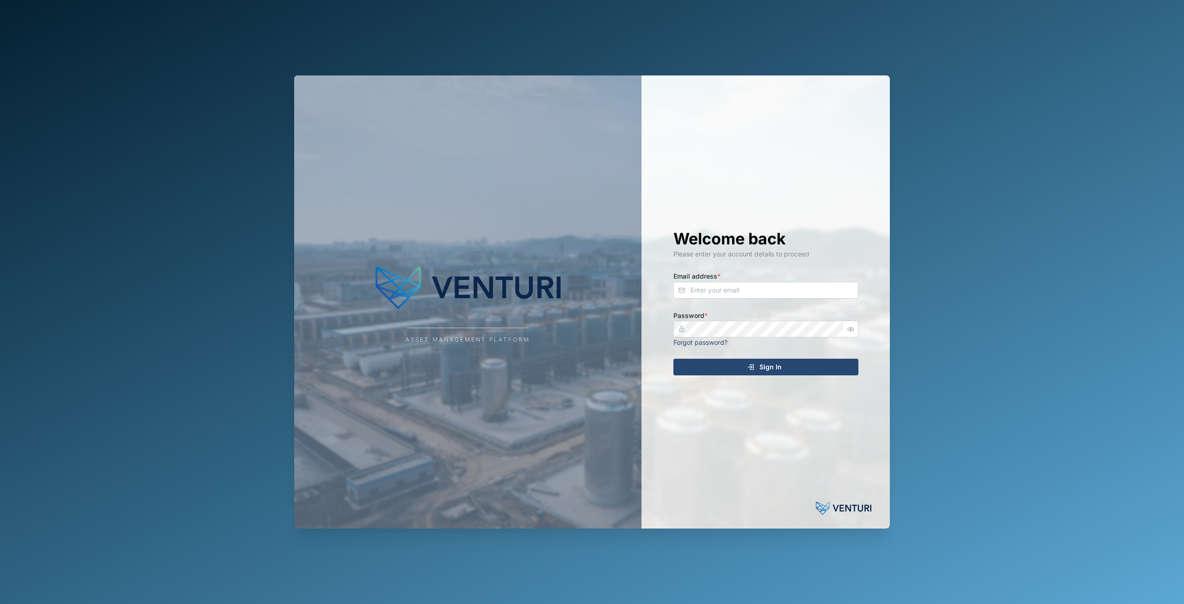 This screenshot has width=1184, height=604. Describe the element at coordinates (771, 367) in the screenshot. I see `span: Sign In` at that location.